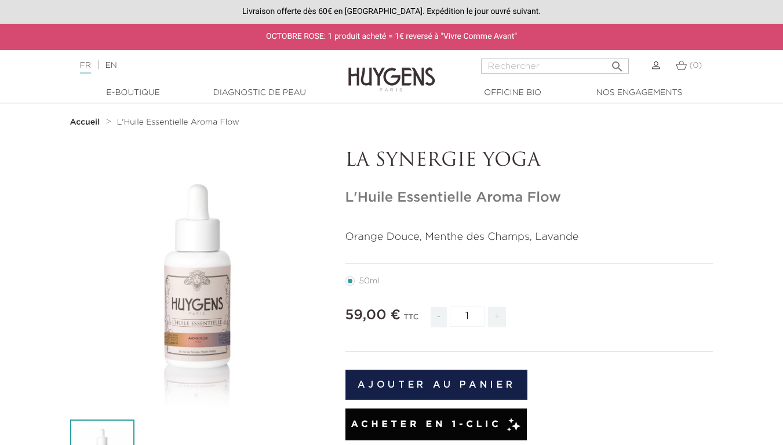 The width and height of the screenshot is (783, 445). What do you see at coordinates (411, 320) in the screenshot?
I see `div: TTC` at bounding box center [411, 320].